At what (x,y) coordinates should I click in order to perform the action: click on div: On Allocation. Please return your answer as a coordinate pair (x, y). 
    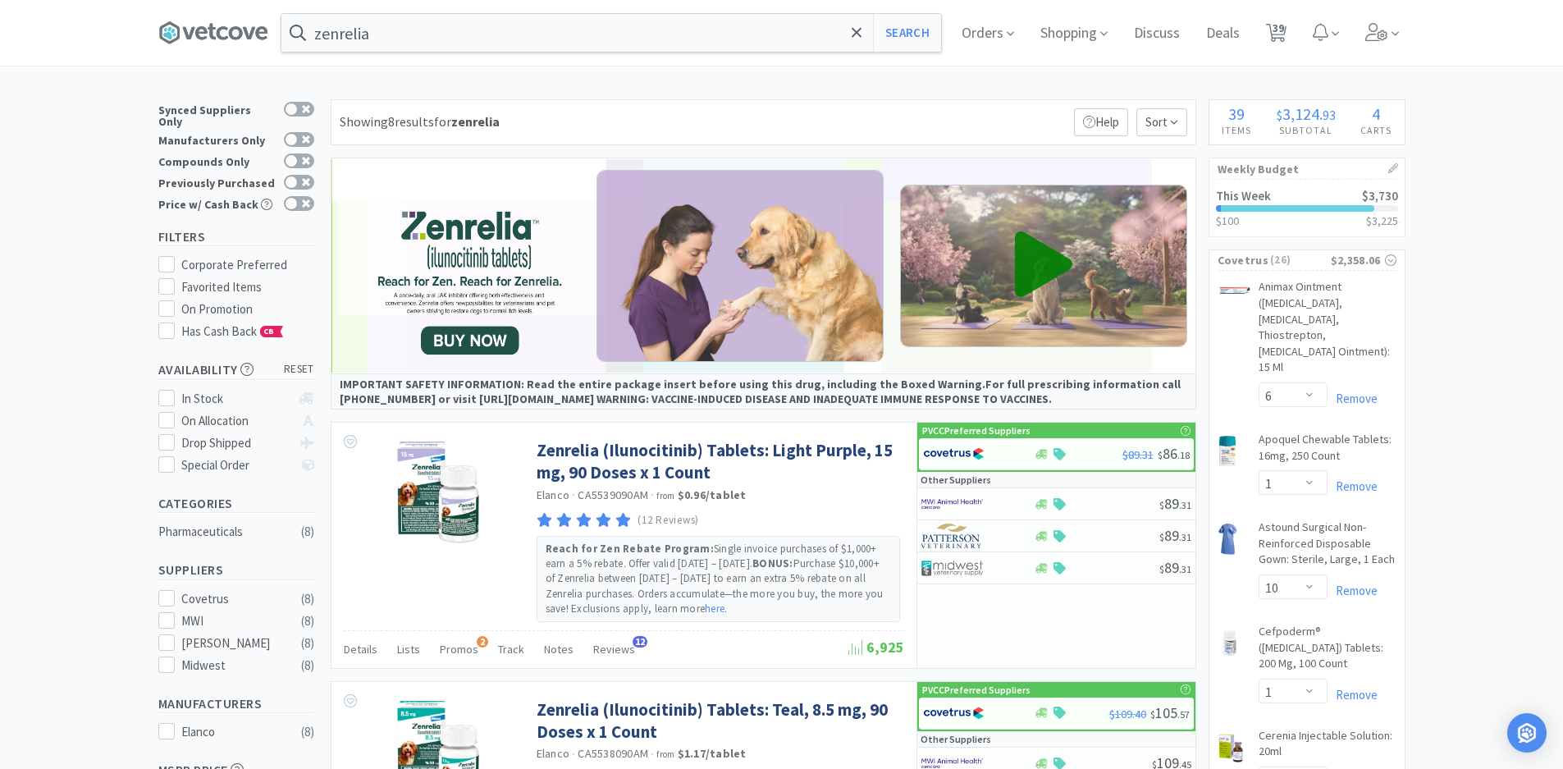
    Looking at the image, I should click on (236, 421).